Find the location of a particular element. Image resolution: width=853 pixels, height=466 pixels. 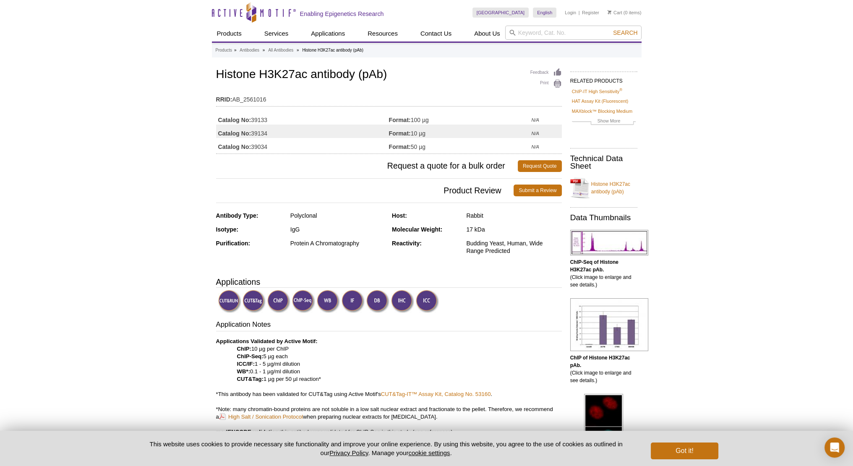

a: Services is located at coordinates (277, 34).